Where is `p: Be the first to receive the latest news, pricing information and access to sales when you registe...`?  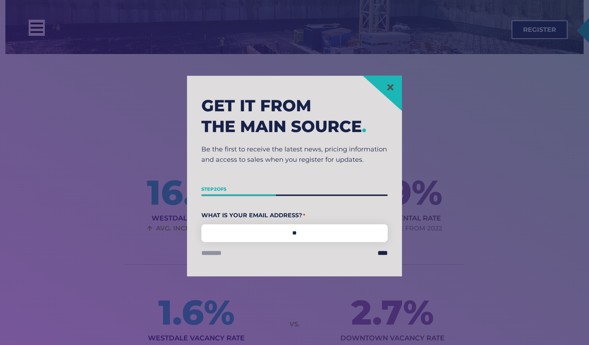
p: Be the first to receive the latest news, pricing information and access to sales when you registe... is located at coordinates (294, 155).